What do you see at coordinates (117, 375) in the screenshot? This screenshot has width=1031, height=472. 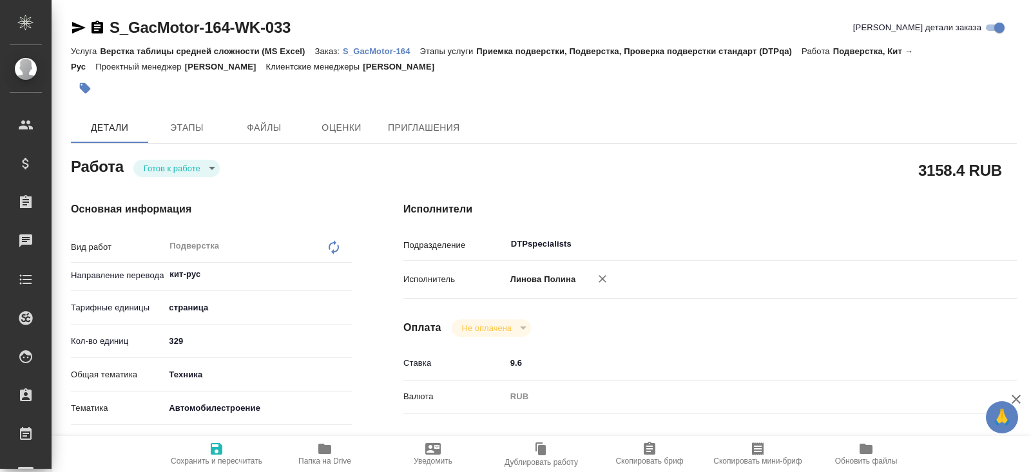 I see `p: Общая тематика` at bounding box center [117, 375].